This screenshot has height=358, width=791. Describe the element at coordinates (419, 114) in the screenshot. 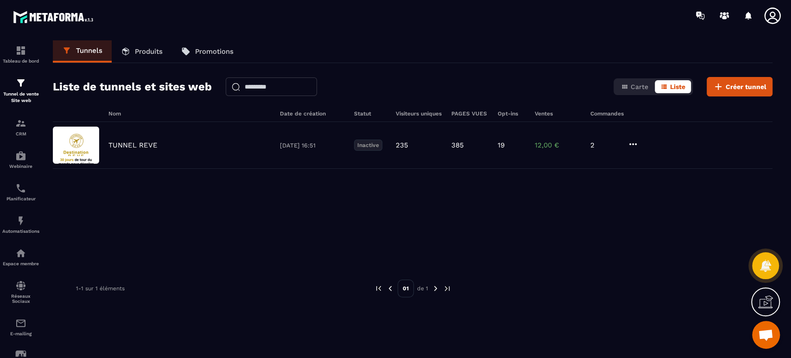

I see `h6: Visiteurs uniques` at that location.